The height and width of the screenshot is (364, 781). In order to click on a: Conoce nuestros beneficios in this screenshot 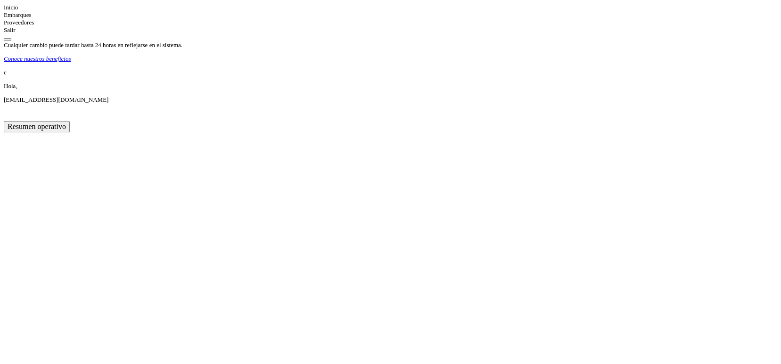, I will do `click(390, 59)`.